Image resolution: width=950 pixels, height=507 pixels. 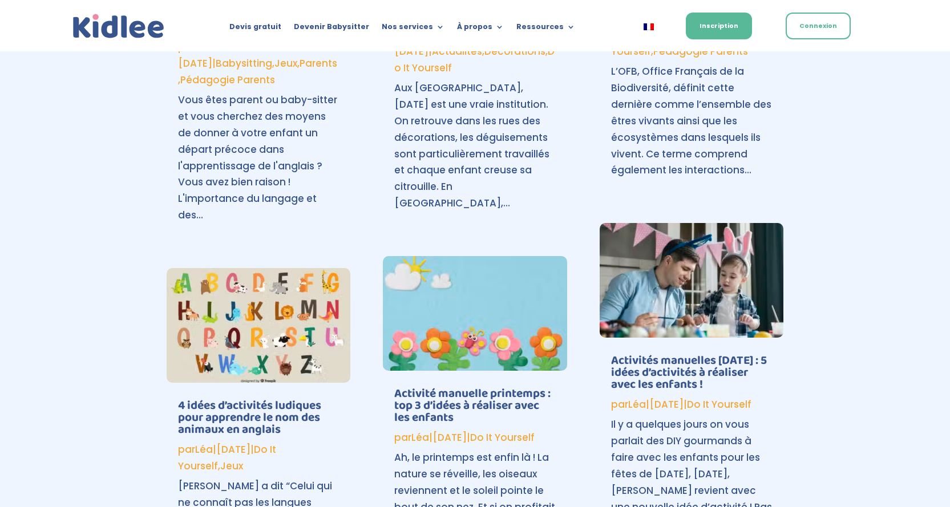 What do you see at coordinates (692, 121) in the screenshot?
I see `p: L’OFB, Office Français de la Biodiversité, définit cette dernière comme l’ensemble des êtres viva...` at bounding box center [692, 121].